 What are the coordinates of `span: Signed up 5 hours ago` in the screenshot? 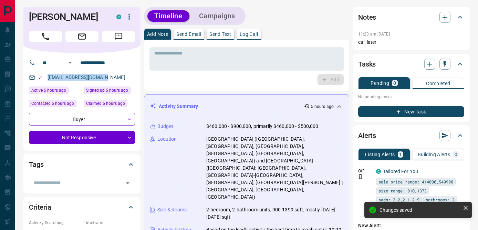 It's located at (107, 90).